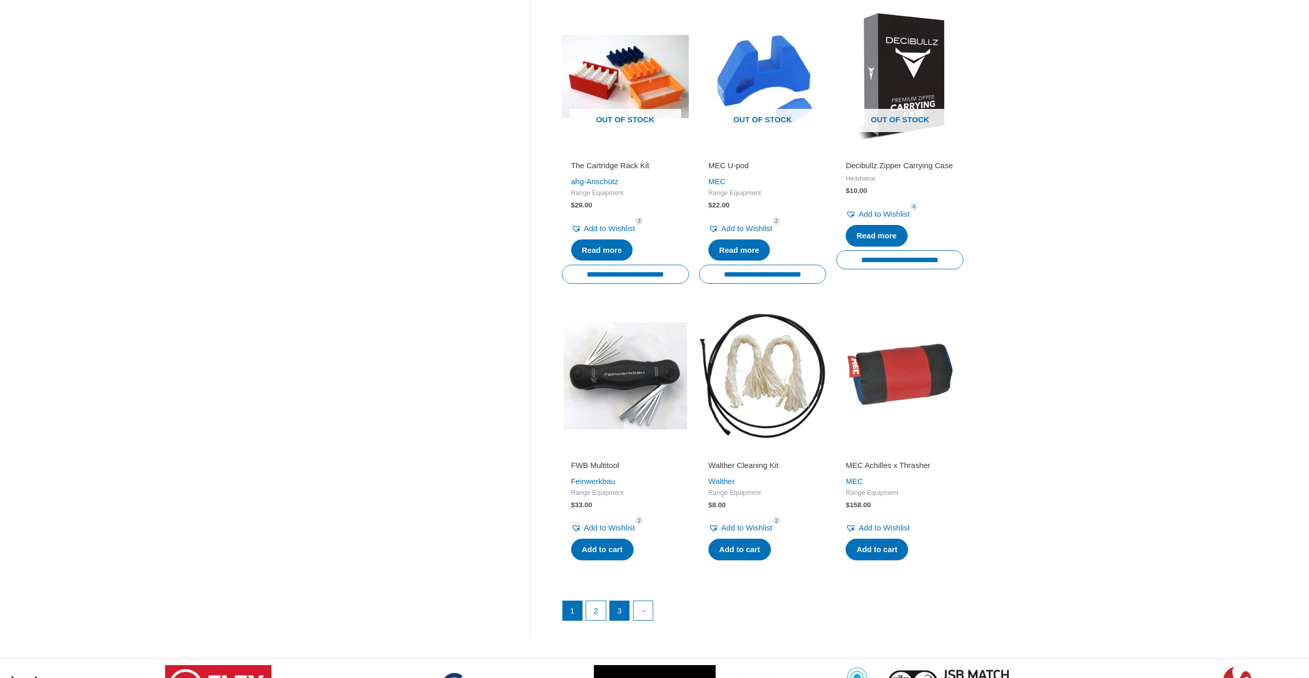 This screenshot has height=678, width=1309. Describe the element at coordinates (900, 467) in the screenshot. I see `a: MEC Achilles x Thrasher` at that location.